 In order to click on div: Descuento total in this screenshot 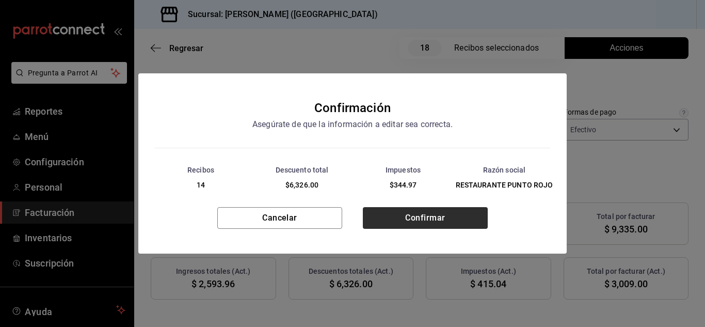, I will do `click(302, 170)`.